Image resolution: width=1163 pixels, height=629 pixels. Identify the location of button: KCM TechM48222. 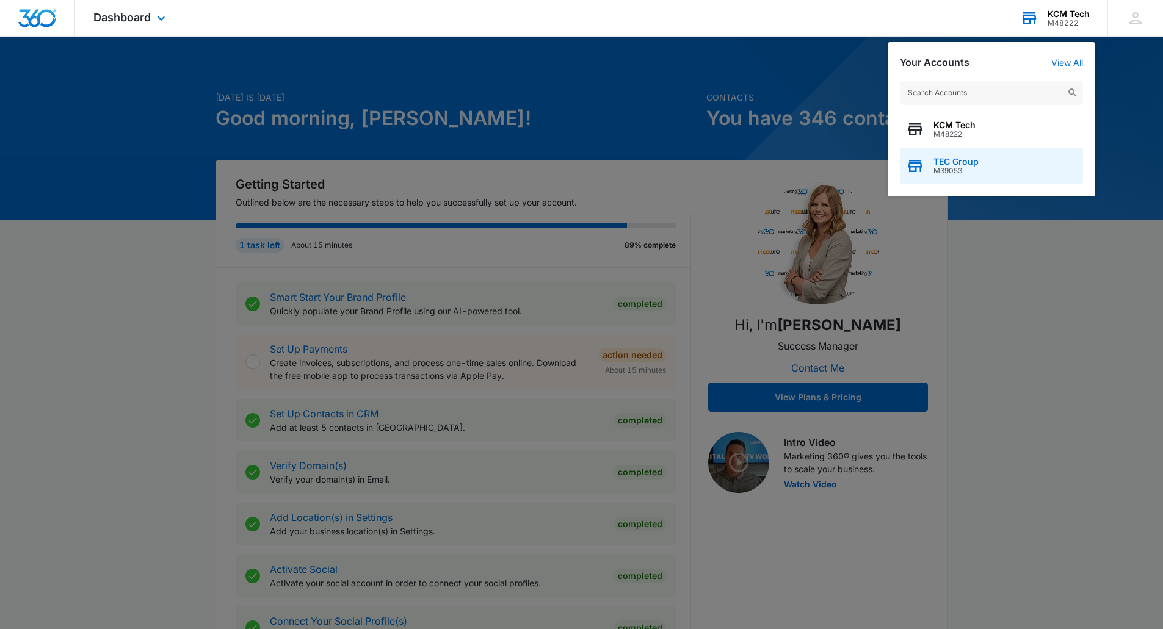
(991, 129).